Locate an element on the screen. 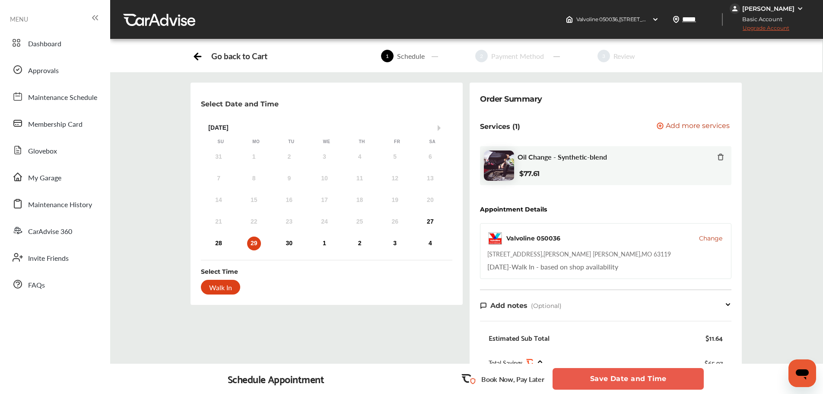 This screenshot has width=823, height=394. div: Choose Tuesday, September 30th, 2025 is located at coordinates (289, 243).